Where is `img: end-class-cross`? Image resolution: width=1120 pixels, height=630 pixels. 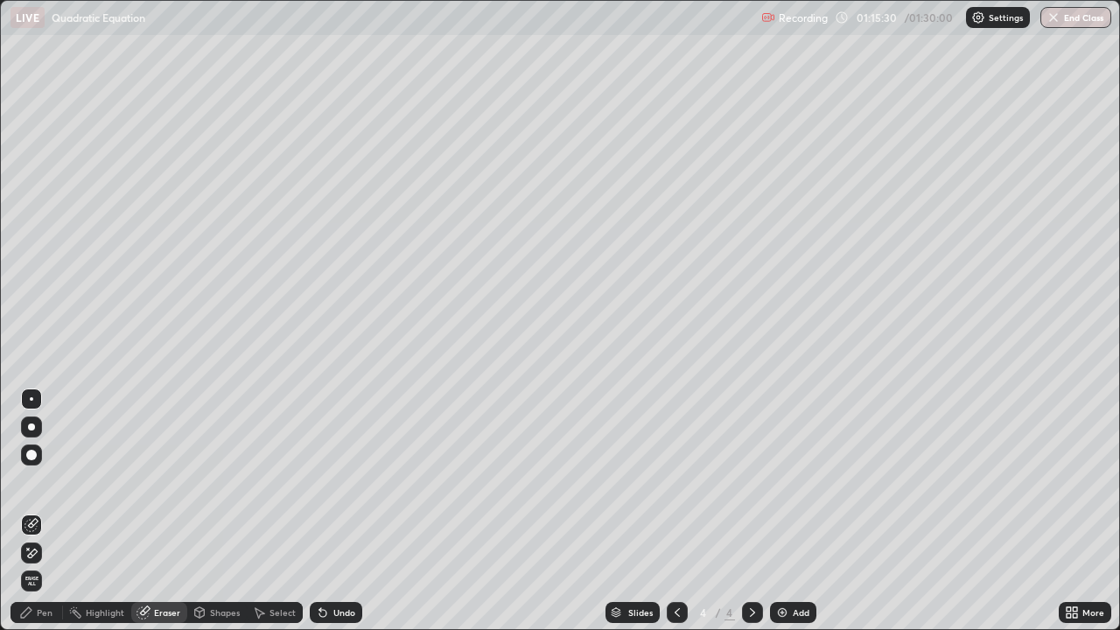
img: end-class-cross is located at coordinates (1054, 18).